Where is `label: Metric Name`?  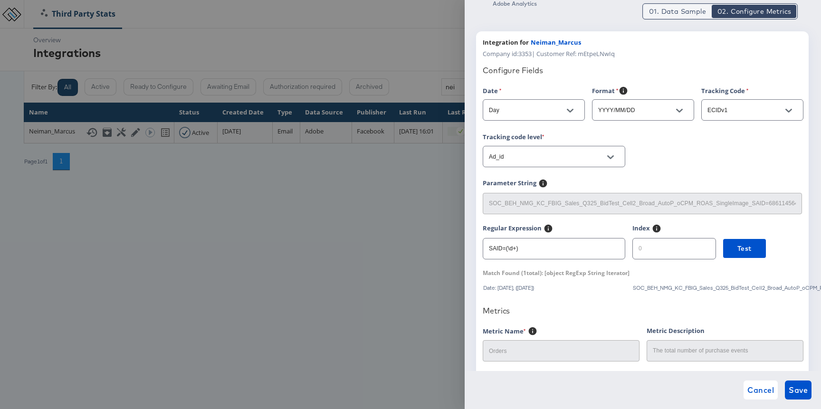 label: Metric Name is located at coordinates (504, 332).